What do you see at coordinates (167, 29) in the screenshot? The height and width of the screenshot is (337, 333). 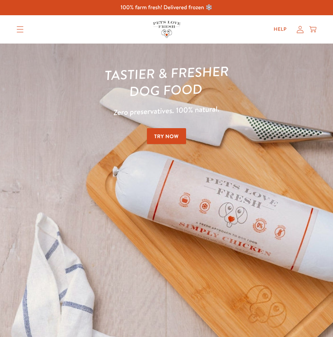 I see `img: Pets Love Fresh` at bounding box center [167, 29].